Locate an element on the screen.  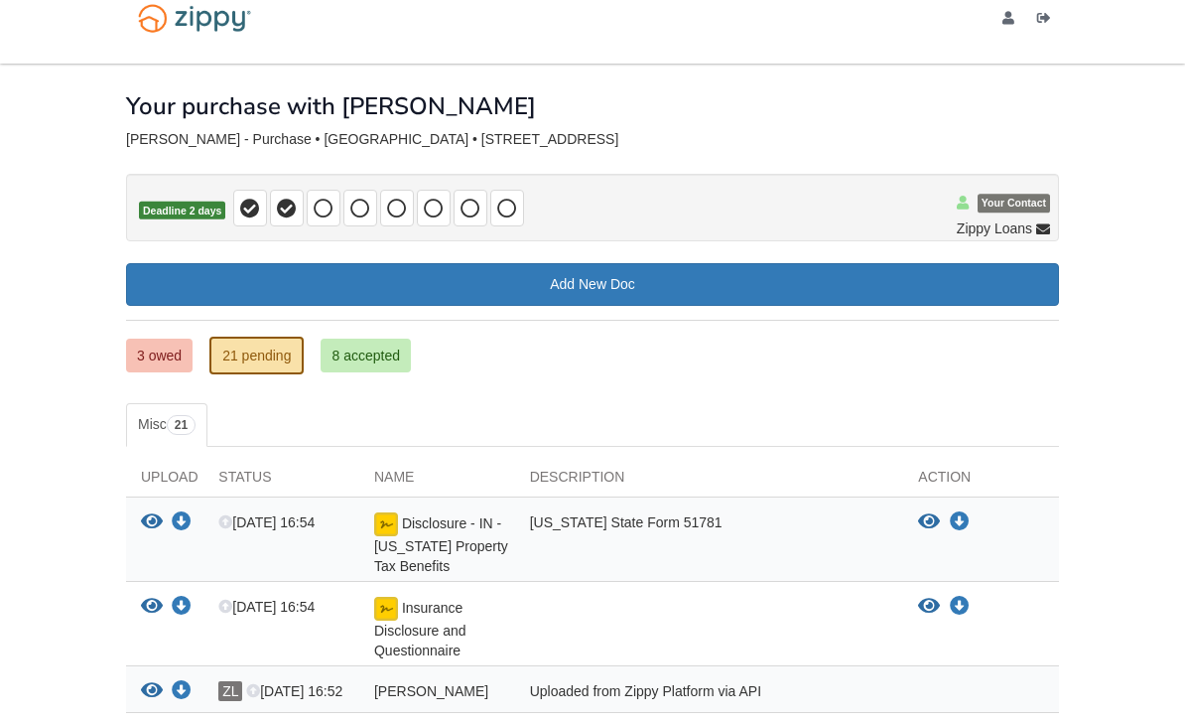
a: edit profile is located at coordinates (1012, 22).